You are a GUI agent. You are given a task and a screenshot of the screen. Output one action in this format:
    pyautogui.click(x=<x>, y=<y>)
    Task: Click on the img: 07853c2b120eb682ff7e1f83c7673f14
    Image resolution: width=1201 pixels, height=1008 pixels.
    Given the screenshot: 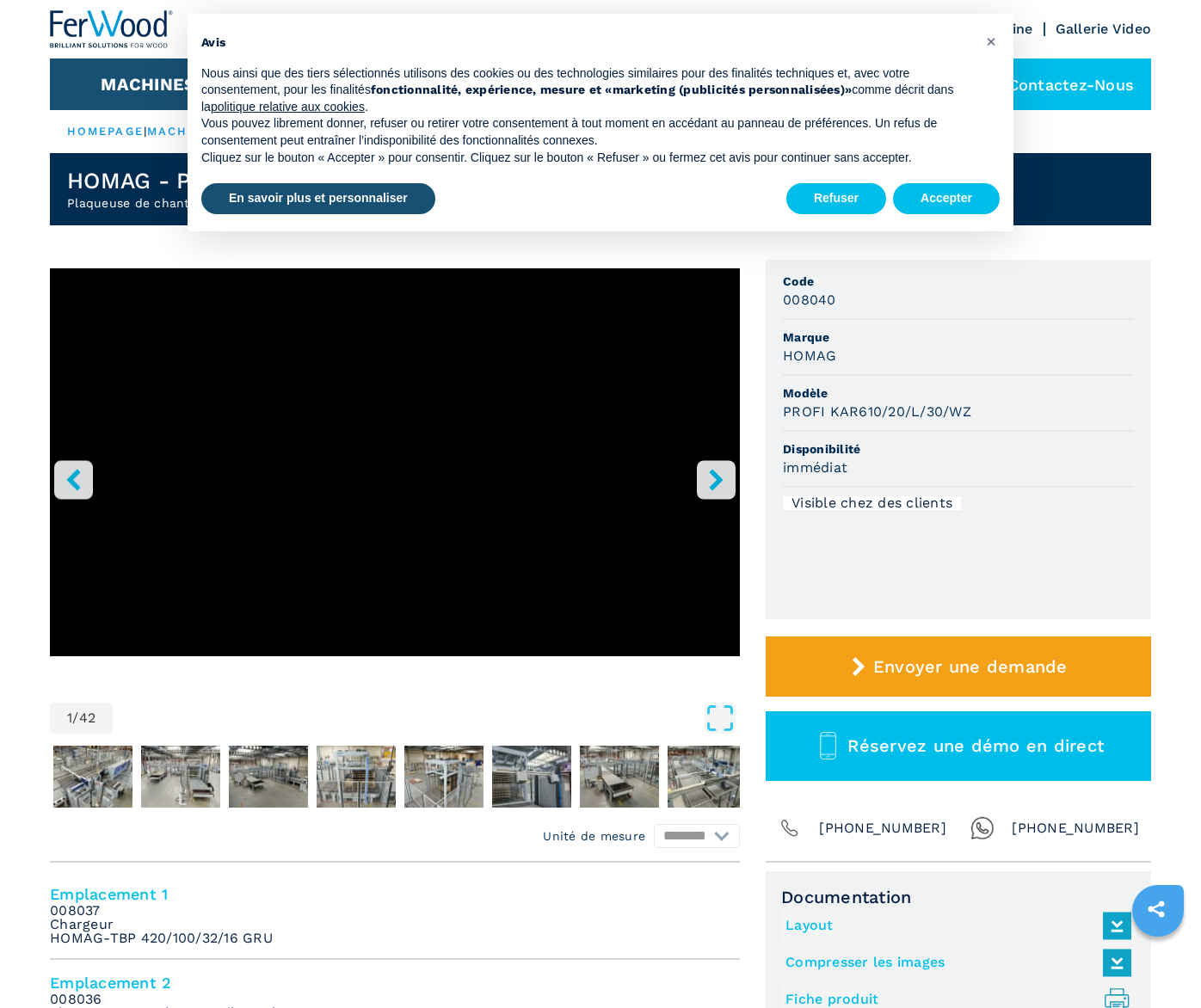 What is the action you would take?
    pyautogui.click(x=93, y=776)
    